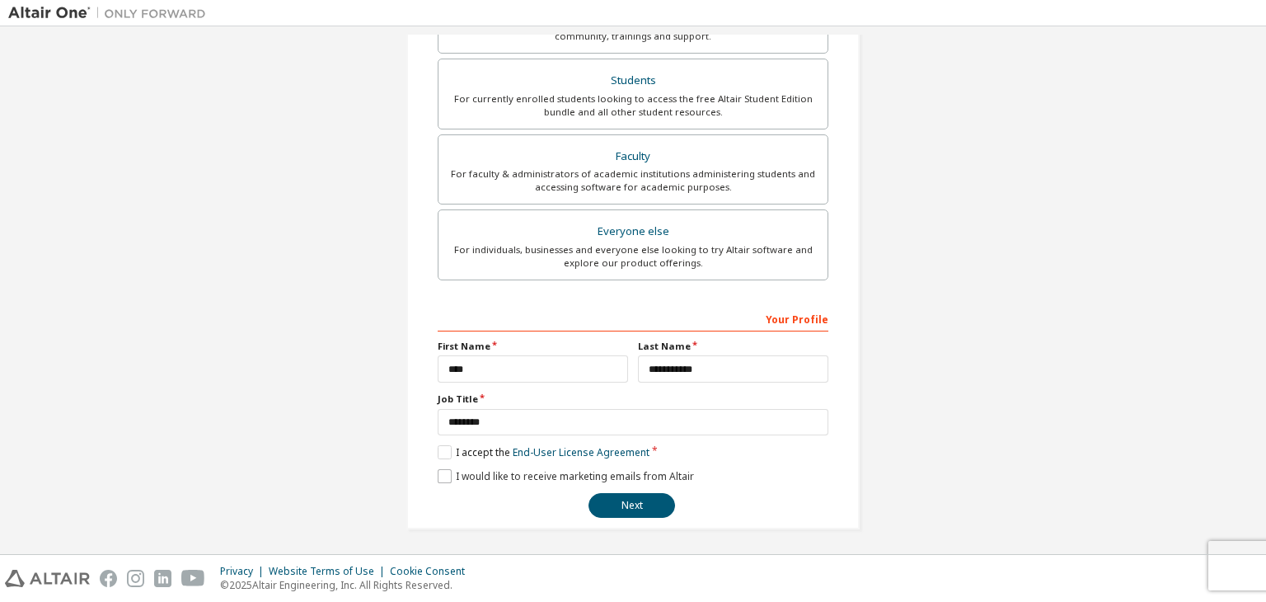  I want to click on label: Last Name, so click(733, 346).